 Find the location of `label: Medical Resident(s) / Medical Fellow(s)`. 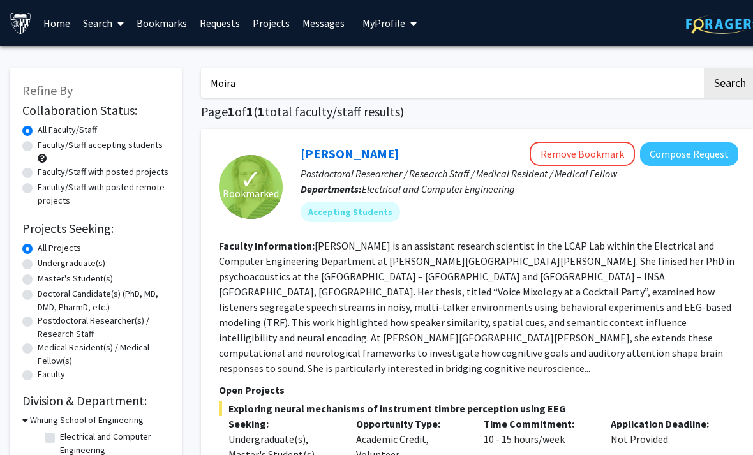

label: Medical Resident(s) / Medical Fellow(s) is located at coordinates (103, 354).